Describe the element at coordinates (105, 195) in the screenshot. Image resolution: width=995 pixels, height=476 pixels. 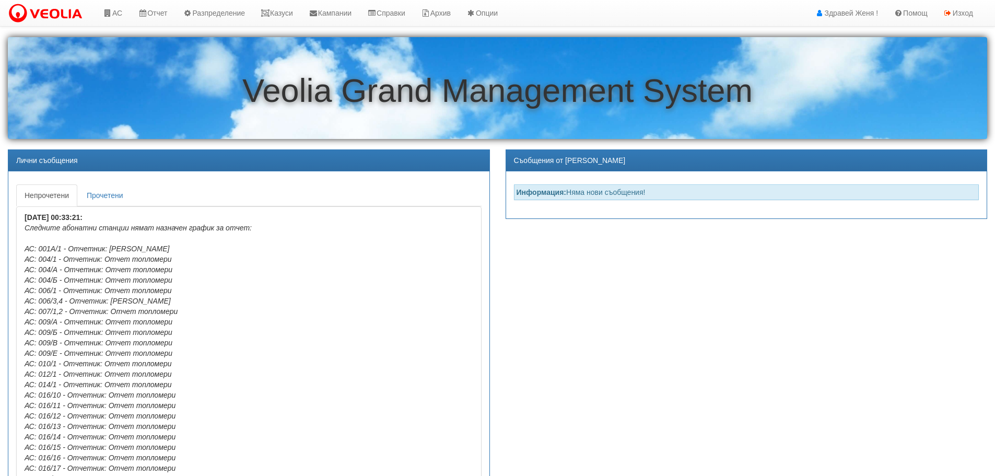
I see `a: Прочетени` at that location.